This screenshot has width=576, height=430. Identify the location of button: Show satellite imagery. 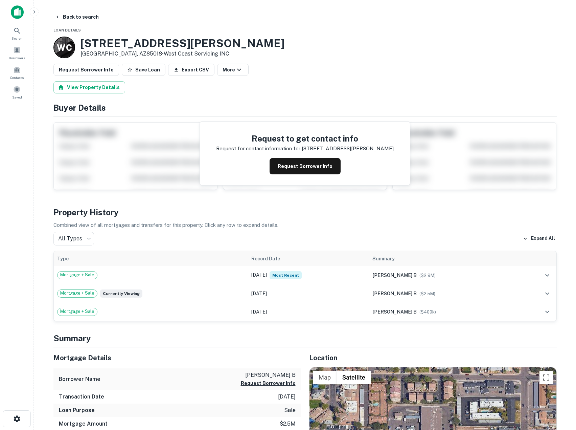
(354, 377).